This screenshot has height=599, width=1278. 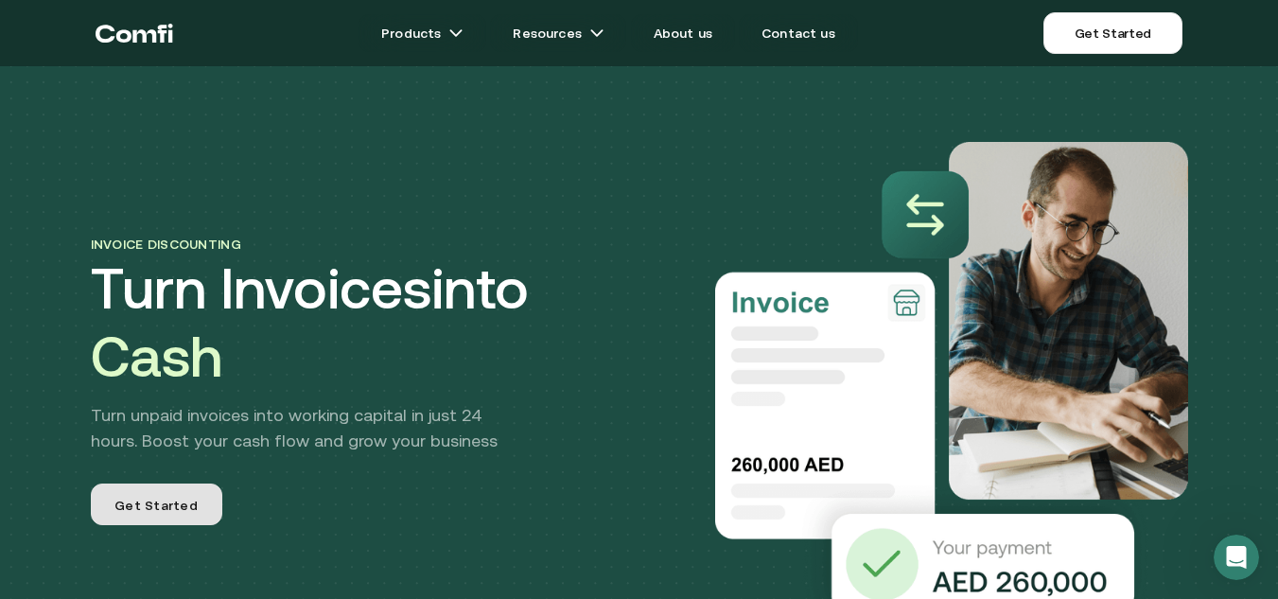 What do you see at coordinates (134, 33) in the screenshot?
I see `a: Return to the top of the Comfi home page` at bounding box center [134, 33].